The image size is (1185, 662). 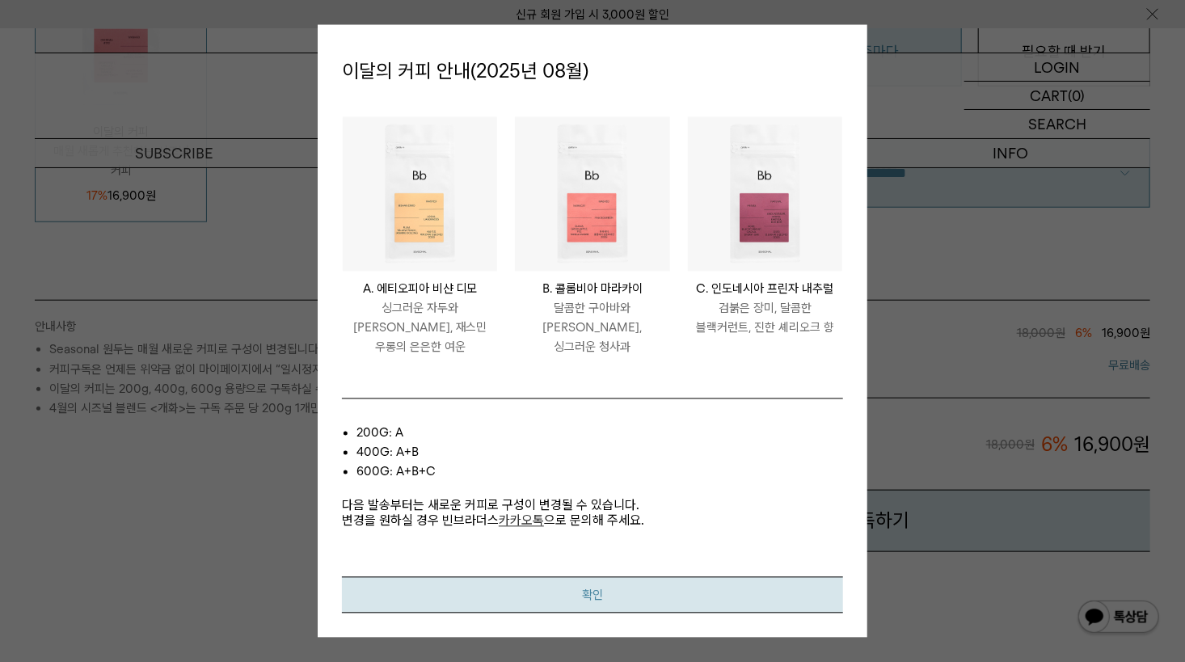 I want to click on p: 검붉은 장미, 달콤한 블랙커런트, 진한 셰리오크 향, so click(x=765, y=319).